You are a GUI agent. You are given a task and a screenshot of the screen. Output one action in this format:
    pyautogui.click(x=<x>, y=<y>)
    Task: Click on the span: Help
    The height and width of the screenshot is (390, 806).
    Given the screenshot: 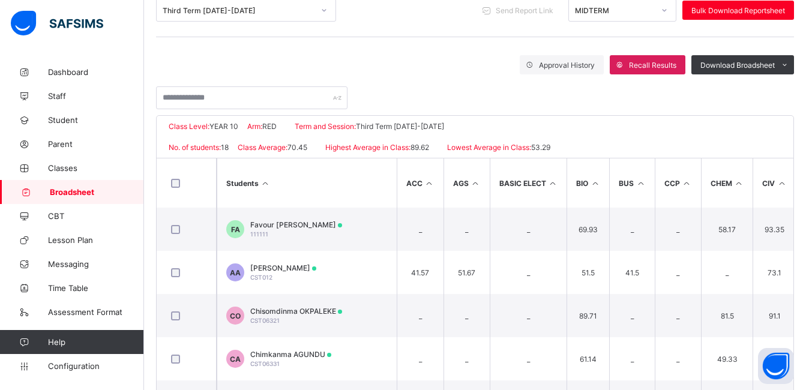 What is the action you would take?
    pyautogui.click(x=95, y=342)
    